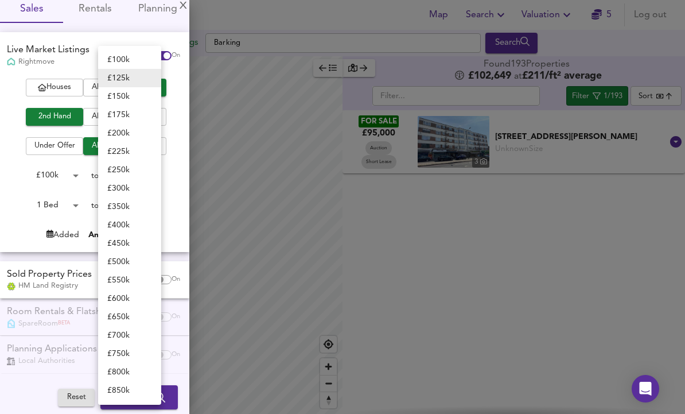 This screenshot has height=414, width=685. What do you see at coordinates (130, 96) in the screenshot?
I see `li: £ 150k` at bounding box center [130, 96].